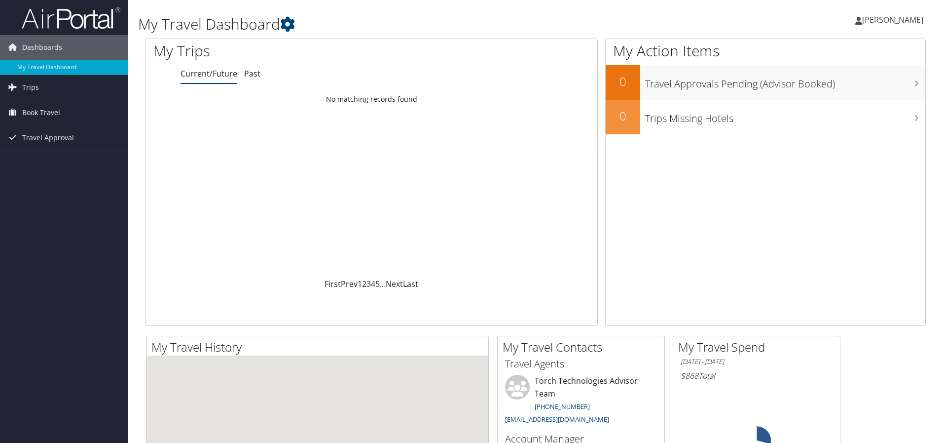 The width and height of the screenshot is (943, 443). What do you see at coordinates (71, 18) in the screenshot?
I see `img: airportal-logo.png` at bounding box center [71, 18].